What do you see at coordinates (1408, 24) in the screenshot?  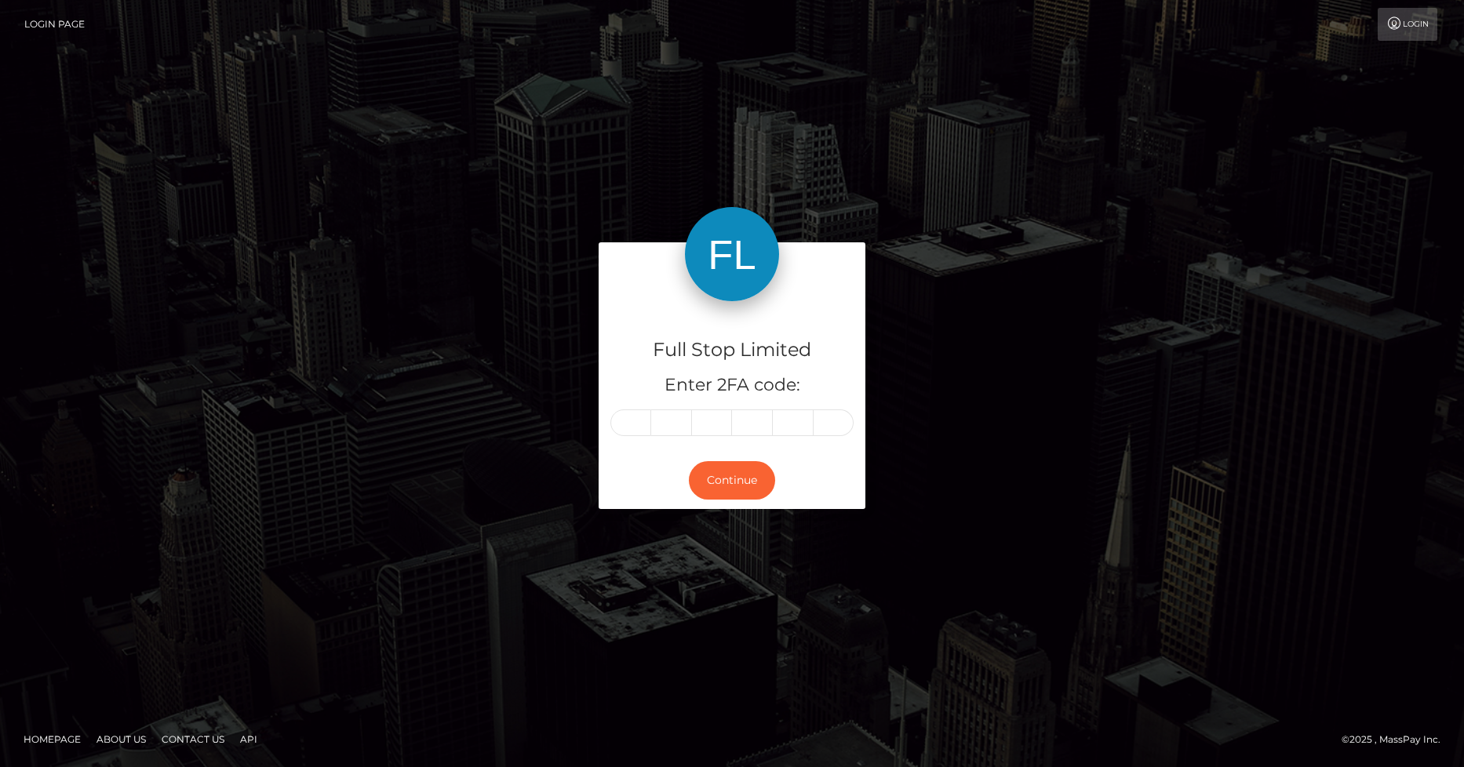 I see `a: Login` at bounding box center [1408, 24].